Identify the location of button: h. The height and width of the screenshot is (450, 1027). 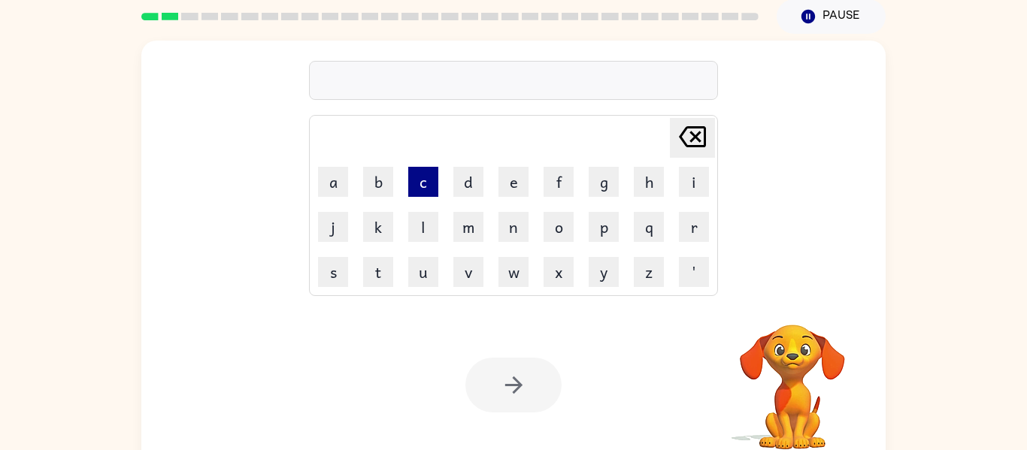
(649, 182).